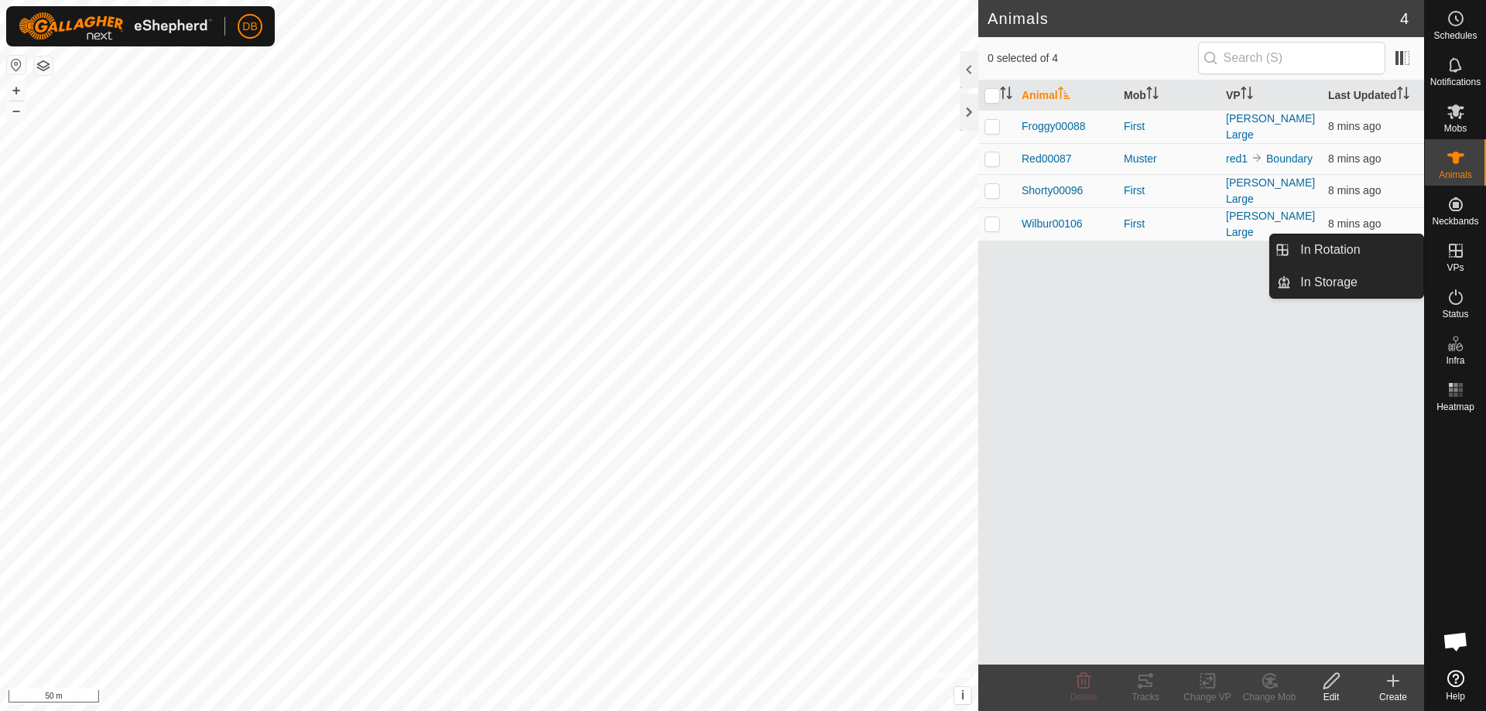  What do you see at coordinates (1347, 250) in the screenshot?
I see `li: In Rotation` at bounding box center [1347, 250].